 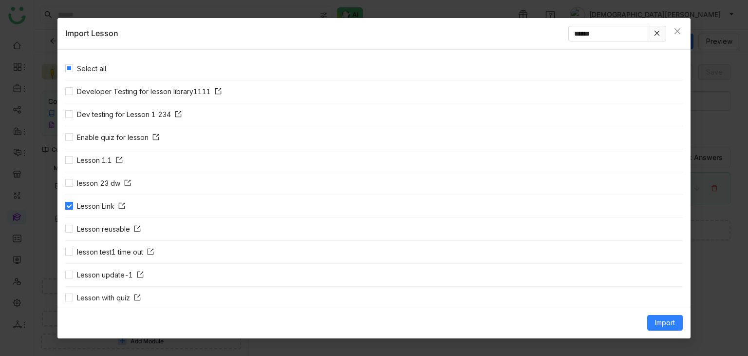 I want to click on span: Dev testing for Lesson 1 234, so click(x=129, y=115).